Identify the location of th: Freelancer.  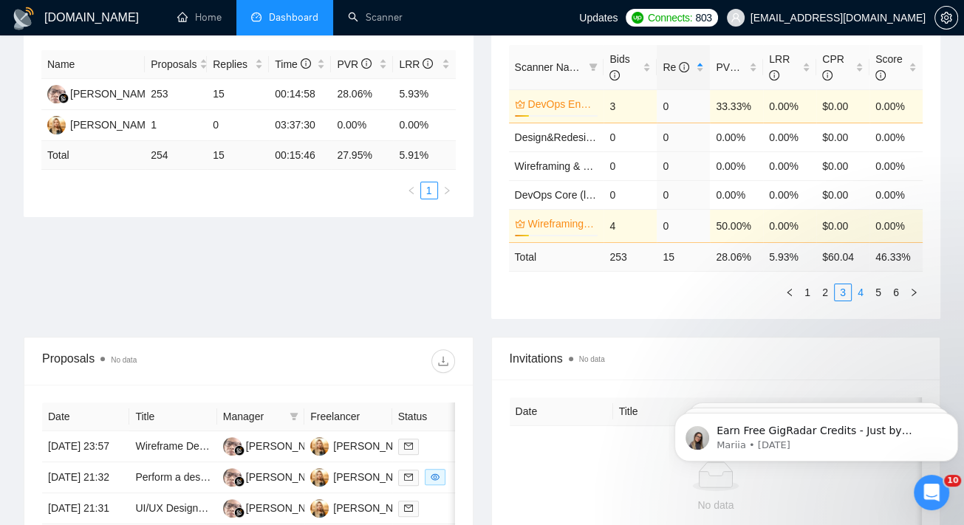
(348, 417).